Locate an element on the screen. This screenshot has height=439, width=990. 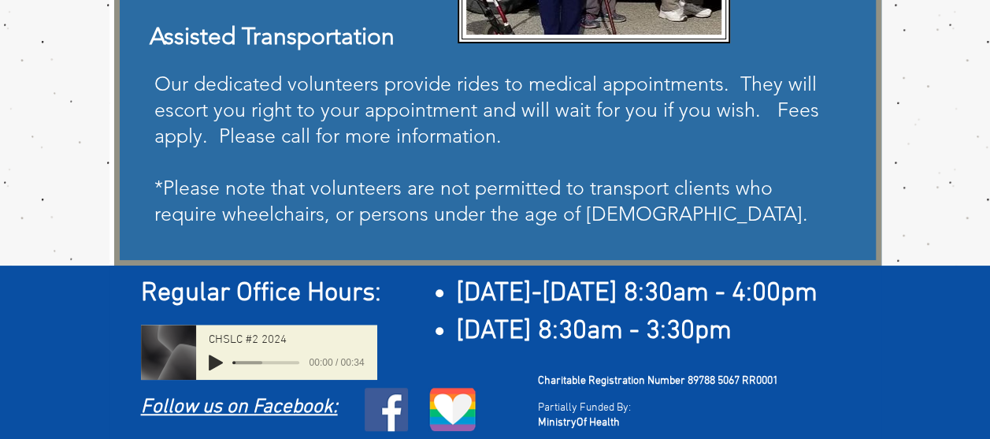
span: 00:00 / 00:34 is located at coordinates (331, 362).